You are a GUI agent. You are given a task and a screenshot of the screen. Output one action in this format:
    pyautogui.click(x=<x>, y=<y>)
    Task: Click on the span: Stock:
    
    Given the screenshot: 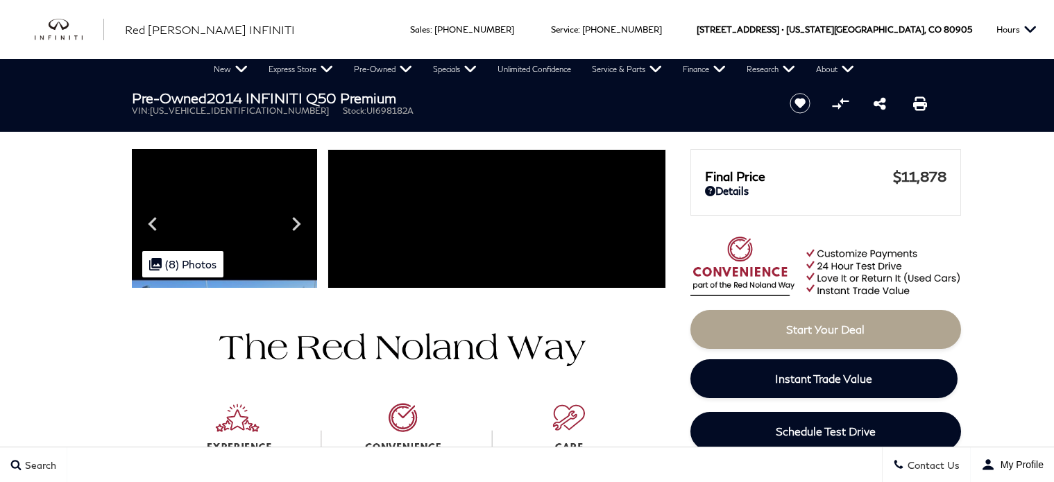 What is the action you would take?
    pyautogui.click(x=354, y=110)
    